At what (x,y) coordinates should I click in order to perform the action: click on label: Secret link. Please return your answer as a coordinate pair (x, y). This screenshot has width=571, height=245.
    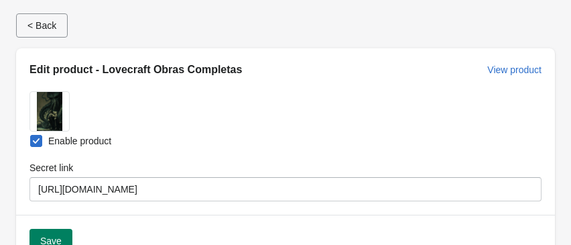
    Looking at the image, I should click on (51, 168).